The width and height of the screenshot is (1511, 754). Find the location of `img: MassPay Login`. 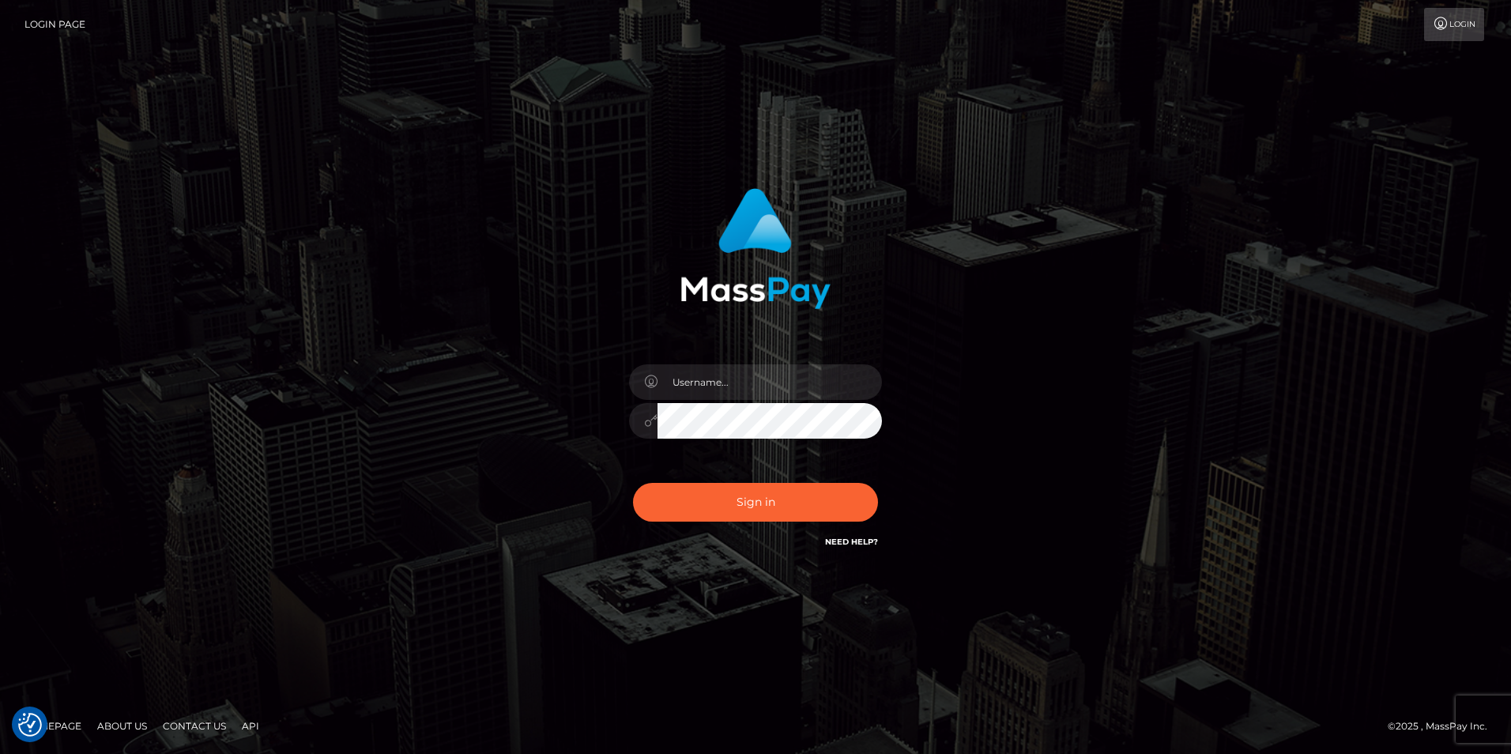

img: MassPay Login is located at coordinates (755, 248).